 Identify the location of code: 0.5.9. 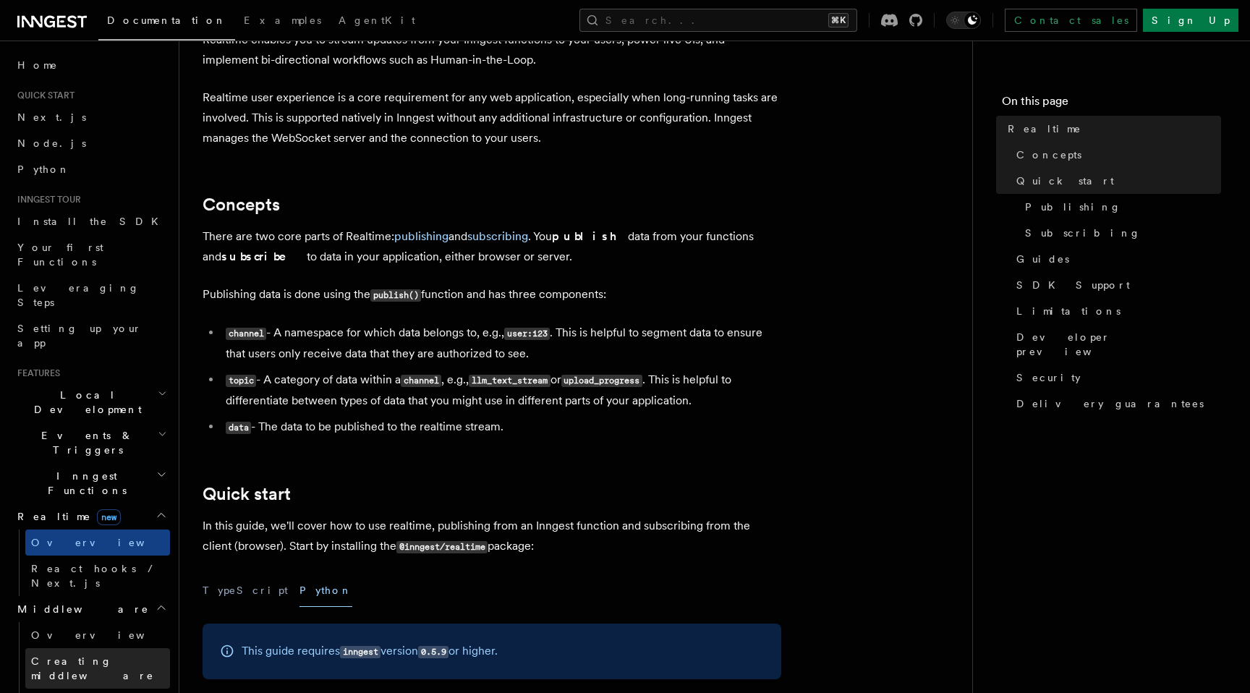
(433, 652).